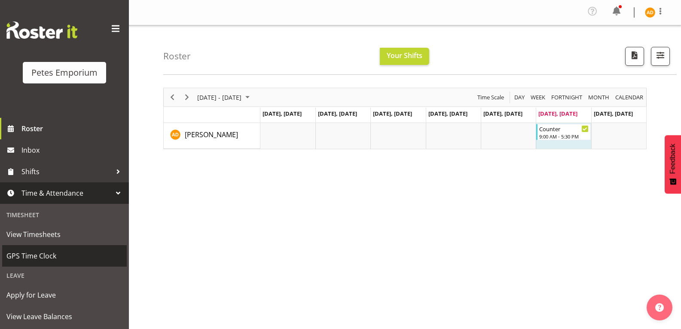 Image resolution: width=681 pixels, height=329 pixels. What do you see at coordinates (172, 97) in the screenshot?
I see `button: Previous` at bounding box center [172, 97].